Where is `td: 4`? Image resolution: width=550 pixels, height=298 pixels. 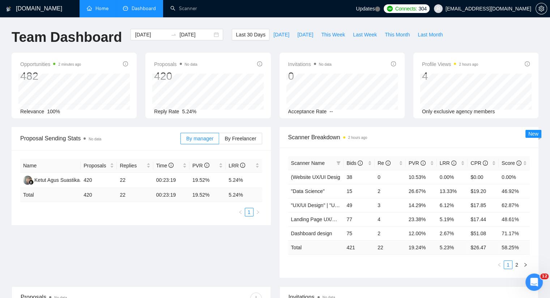
td: 4 is located at coordinates (390, 219).